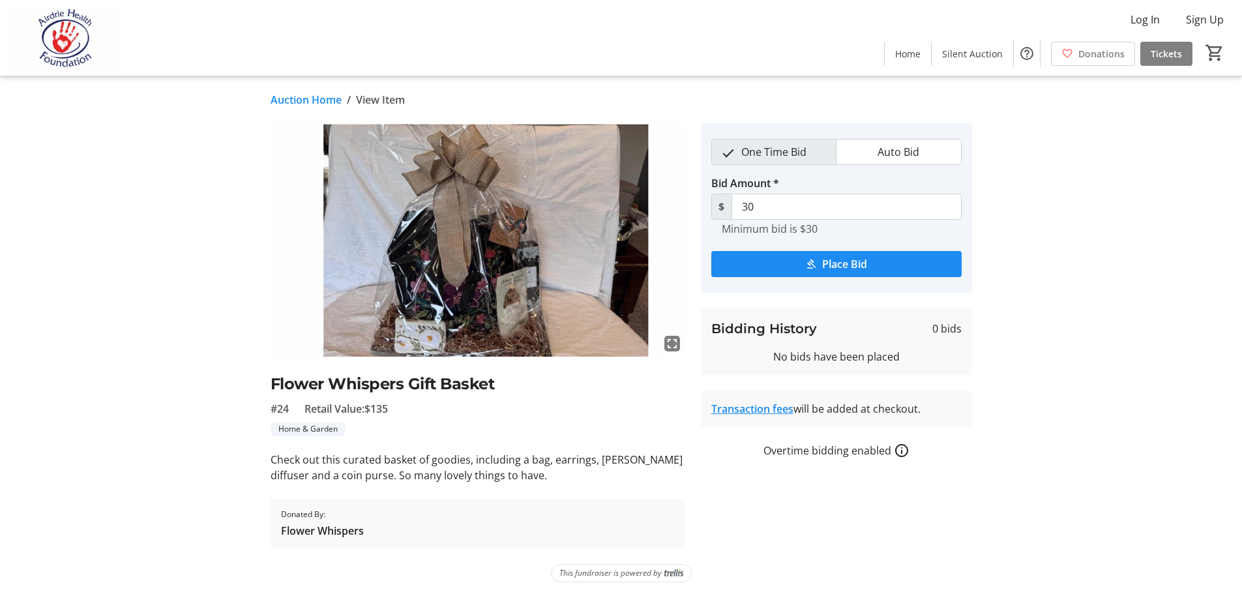  What do you see at coordinates (774, 152) in the screenshot?
I see `span: One Time Bid` at bounding box center [774, 152].